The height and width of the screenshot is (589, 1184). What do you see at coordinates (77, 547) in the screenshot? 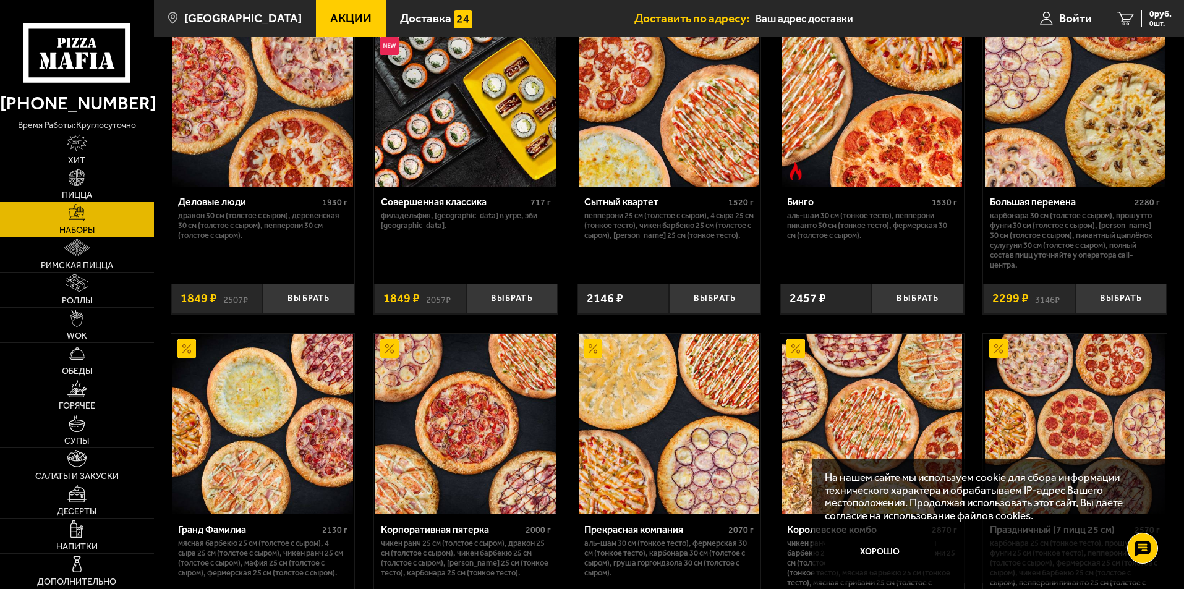
I see `span: Напитки` at bounding box center [77, 547].